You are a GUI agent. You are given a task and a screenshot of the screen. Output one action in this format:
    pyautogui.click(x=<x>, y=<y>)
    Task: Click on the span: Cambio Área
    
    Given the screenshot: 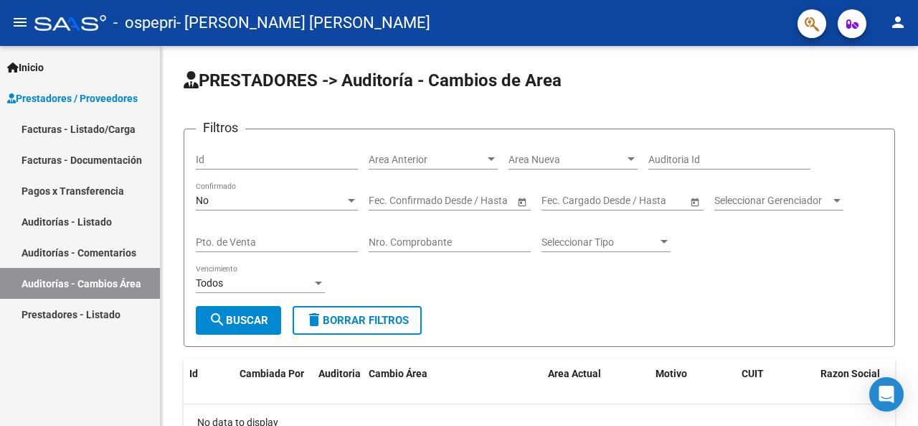 What is the action you would take?
    pyautogui.click(x=398, y=373)
    